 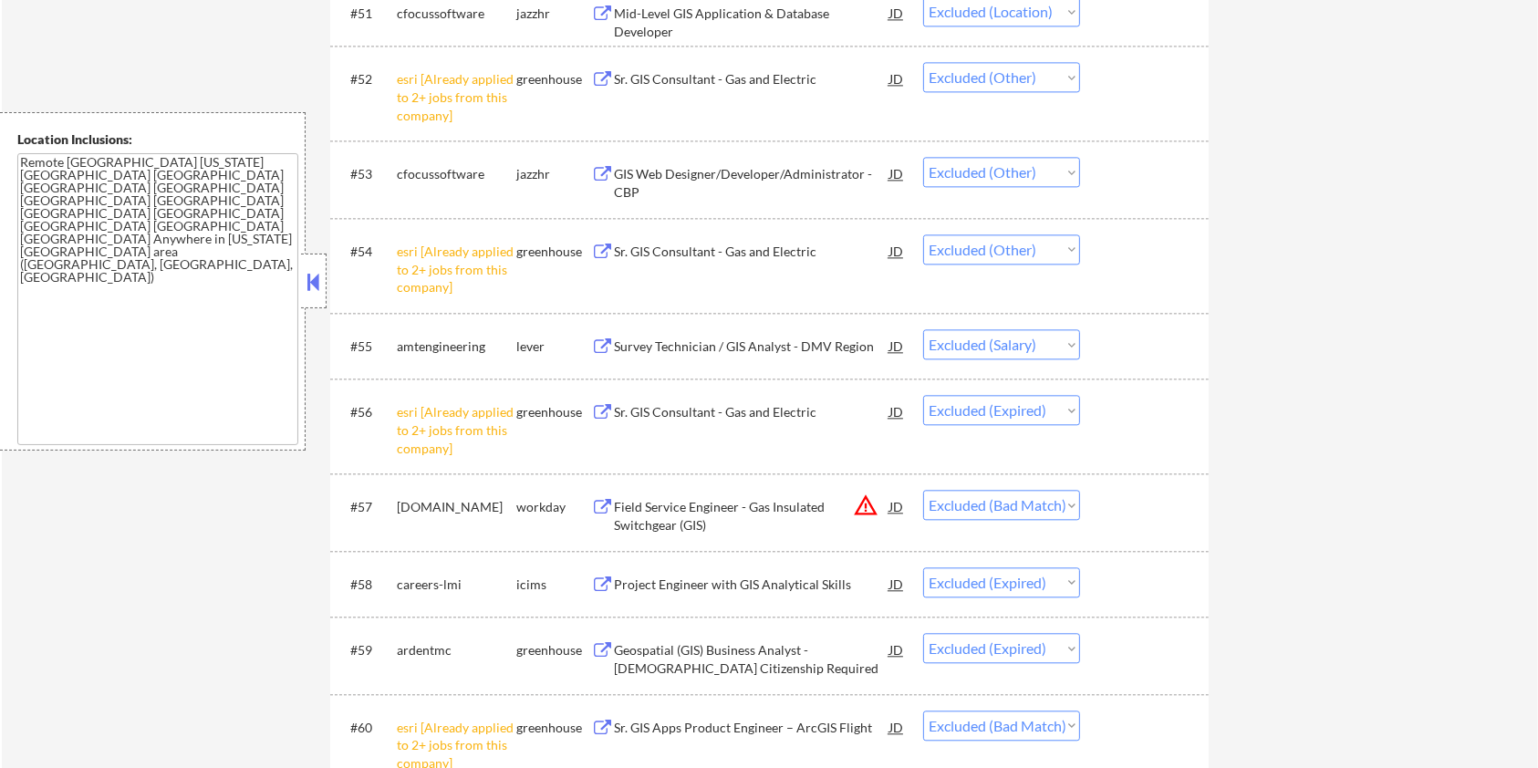 I want to click on div: Location Inclusions:, so click(x=158, y=140).